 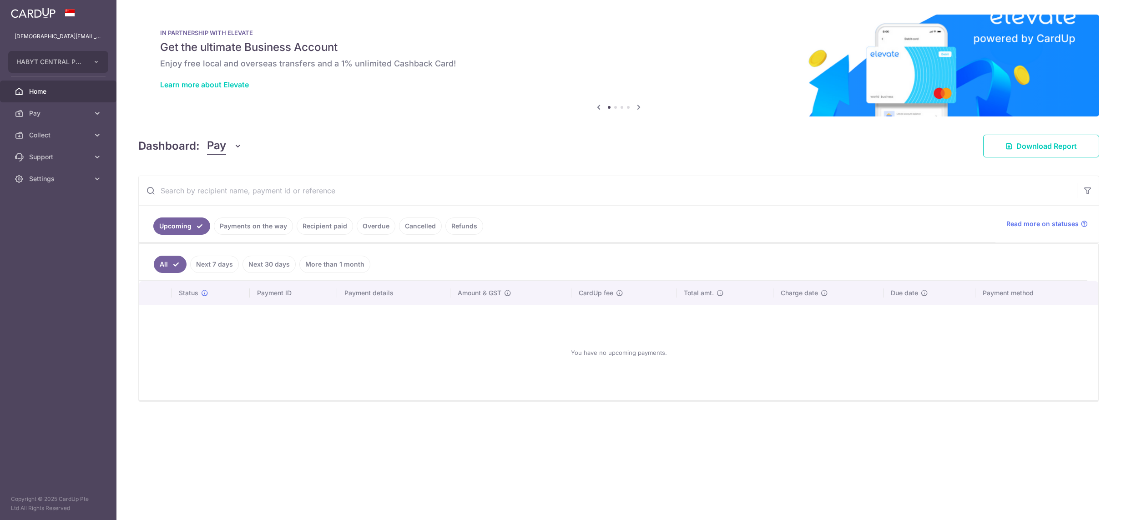 I want to click on span: Home, so click(x=59, y=91).